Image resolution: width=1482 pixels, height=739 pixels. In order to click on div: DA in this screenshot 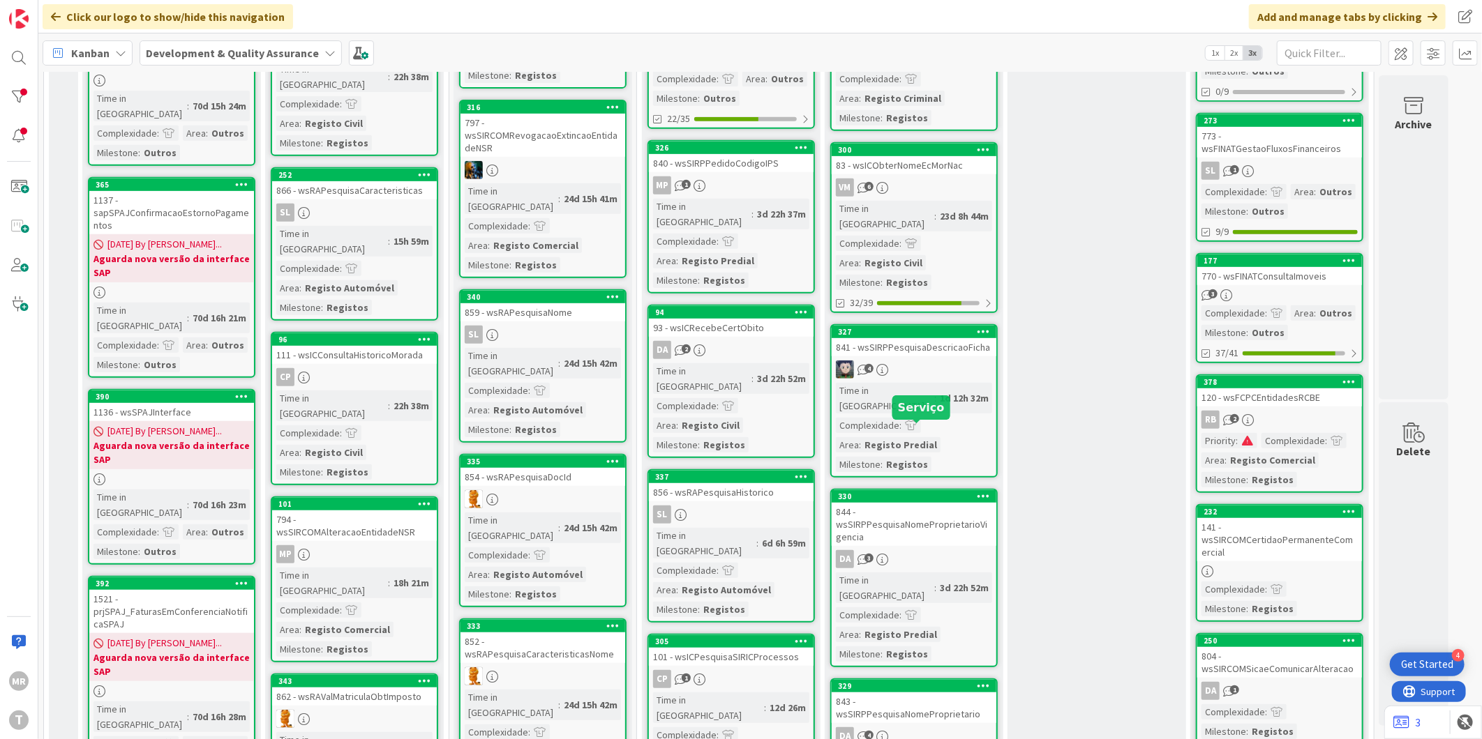, I will do `click(731, 350)`.